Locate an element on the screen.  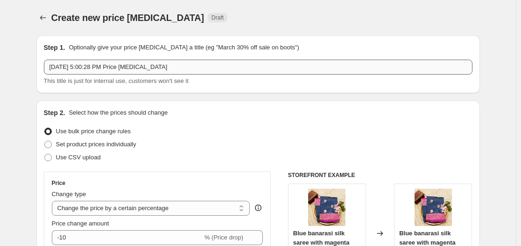
h2: Step 2. is located at coordinates (55, 113).